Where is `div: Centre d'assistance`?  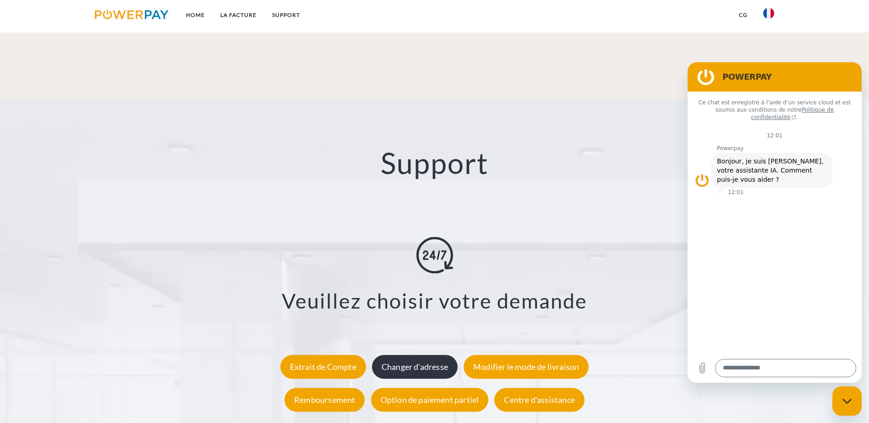
div: Centre d'assistance is located at coordinates (539, 400).